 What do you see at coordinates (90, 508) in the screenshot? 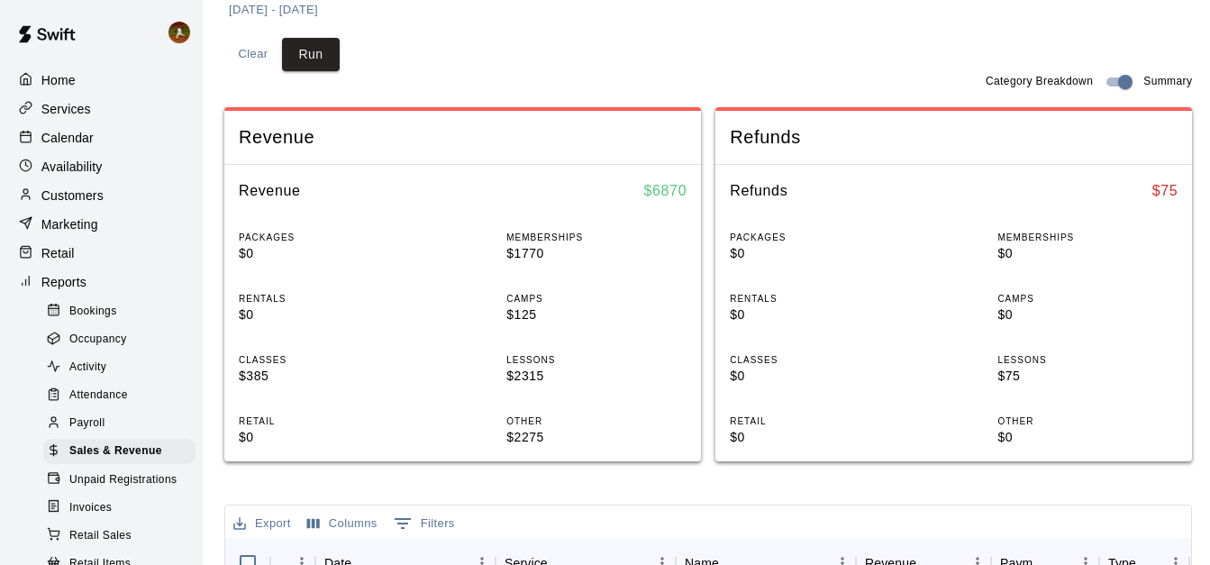
I see `span: Invoices` at bounding box center [90, 508].